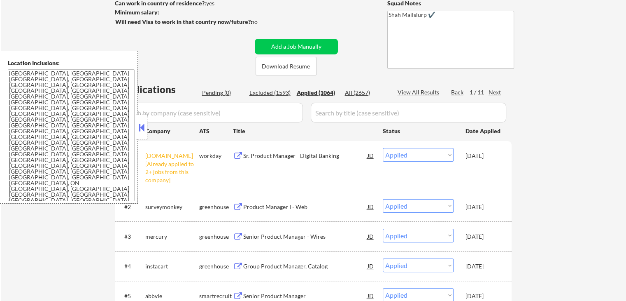 Image resolution: width=626 pixels, height=301 pixels. I want to click on strong: Minimum salary:, so click(137, 12).